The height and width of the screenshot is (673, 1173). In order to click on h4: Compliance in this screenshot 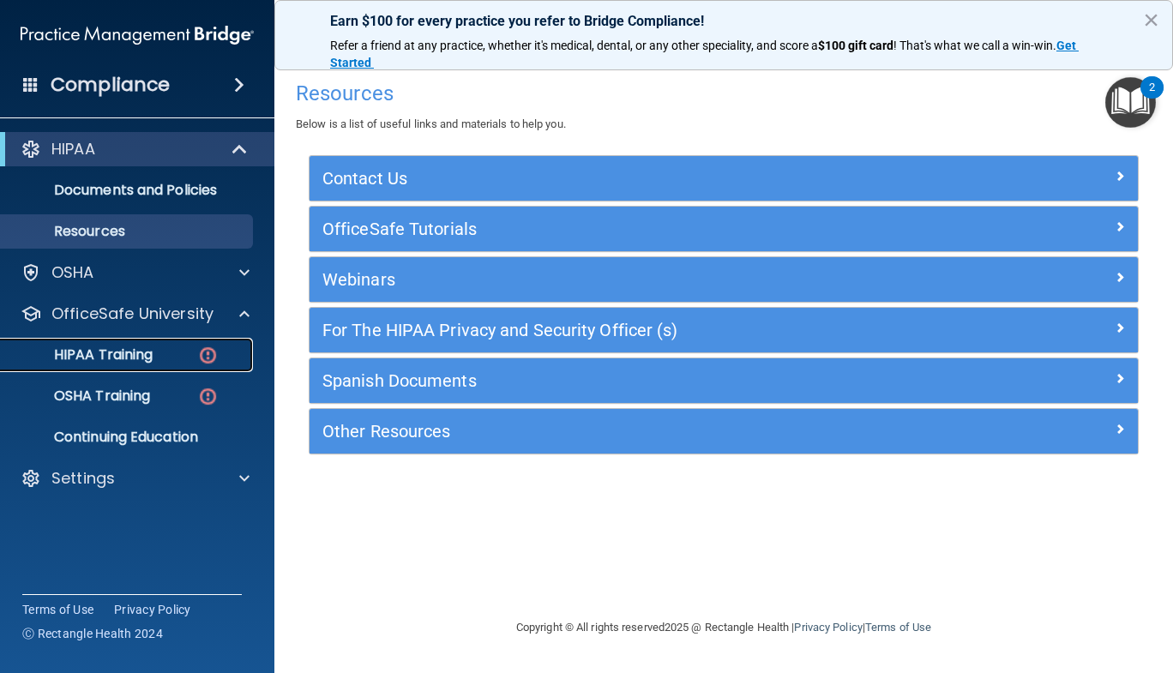, I will do `click(110, 85)`.